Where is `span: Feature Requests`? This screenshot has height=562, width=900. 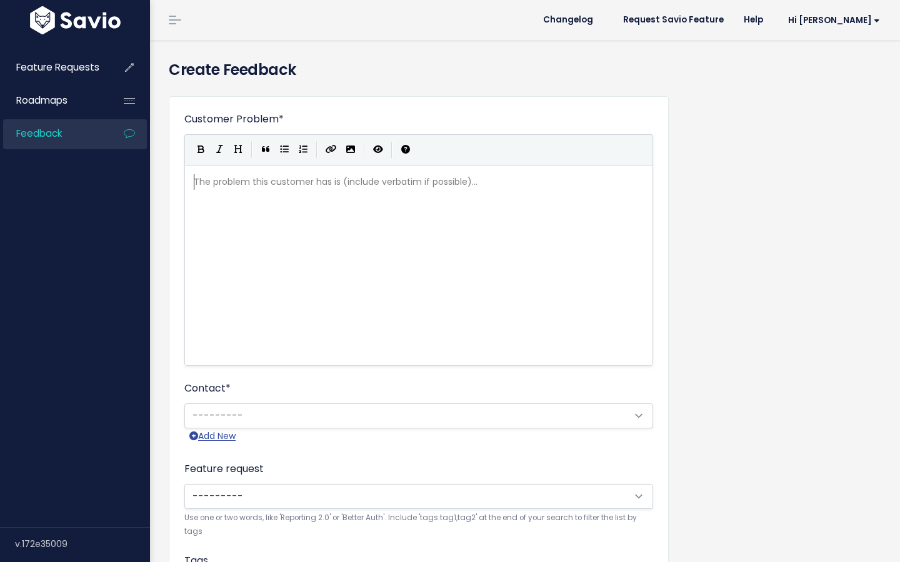 span: Feature Requests is located at coordinates (57, 67).